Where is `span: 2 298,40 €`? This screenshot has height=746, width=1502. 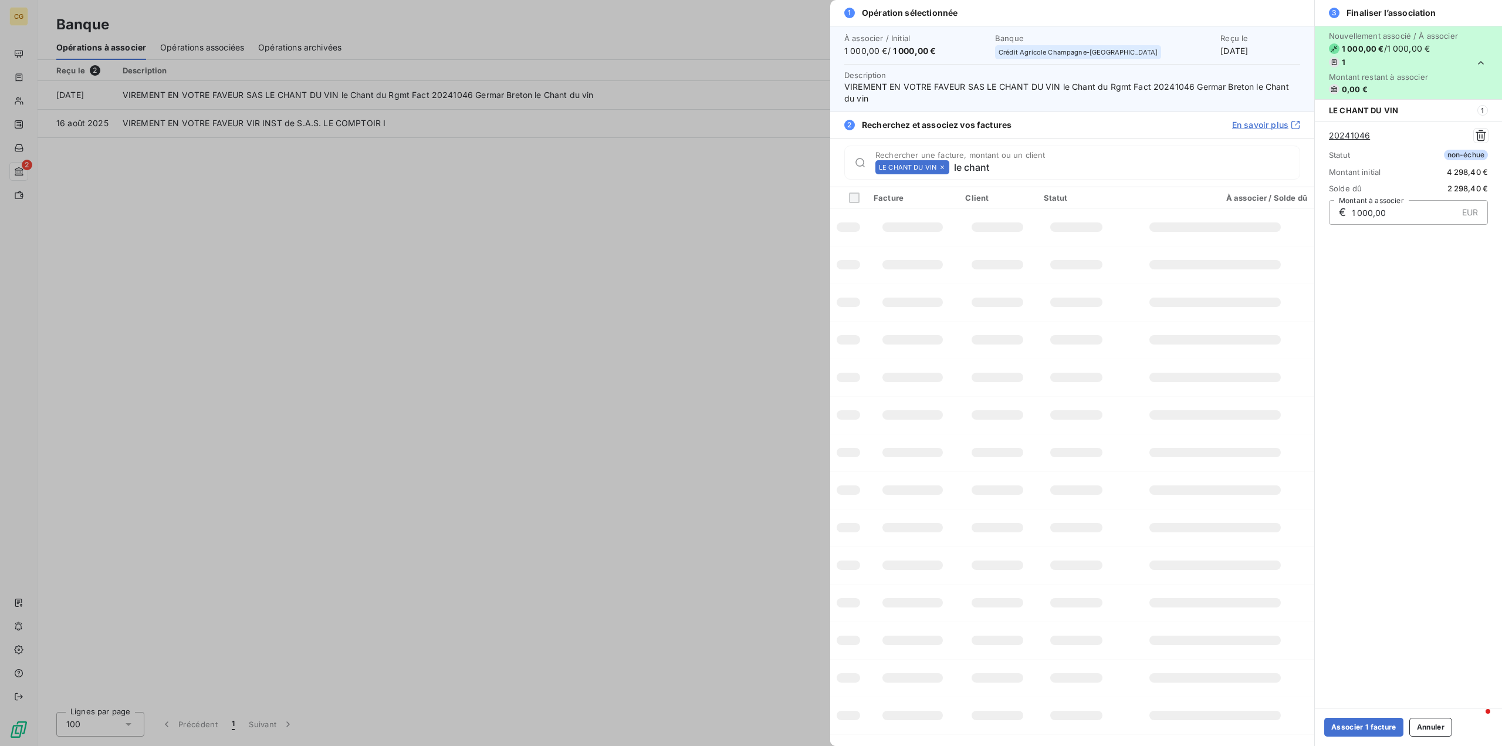 span: 2 298,40 € is located at coordinates (1468, 188).